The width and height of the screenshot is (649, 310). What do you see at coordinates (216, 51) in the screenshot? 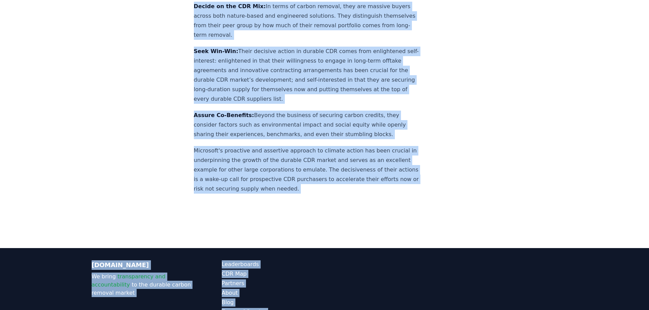
I see `strong: Seek Win-Win:` at bounding box center [216, 51].